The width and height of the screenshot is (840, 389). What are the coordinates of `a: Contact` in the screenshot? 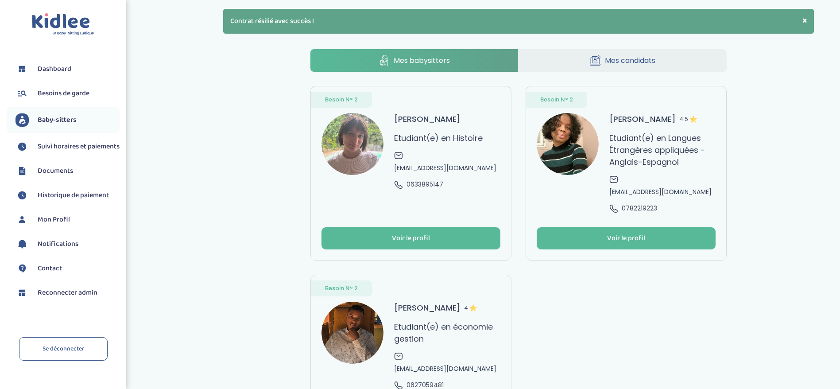 It's located at (67, 268).